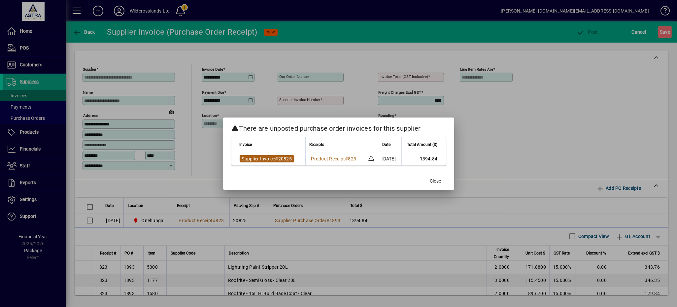  Describe the element at coordinates (285, 159) in the screenshot. I see `span: 20825` at that location.